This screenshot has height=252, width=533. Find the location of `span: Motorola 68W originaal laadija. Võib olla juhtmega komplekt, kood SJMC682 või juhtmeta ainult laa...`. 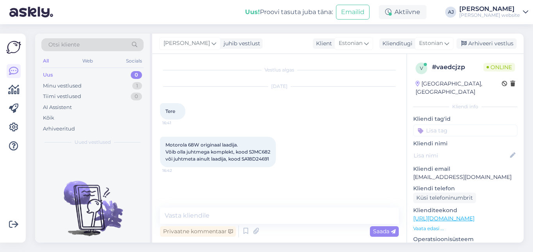

span: Motorola 68W originaal laadija. Võib olla juhtmega komplekt, kood SJMC682 või juhtmeta ainult laa... is located at coordinates (218, 151).